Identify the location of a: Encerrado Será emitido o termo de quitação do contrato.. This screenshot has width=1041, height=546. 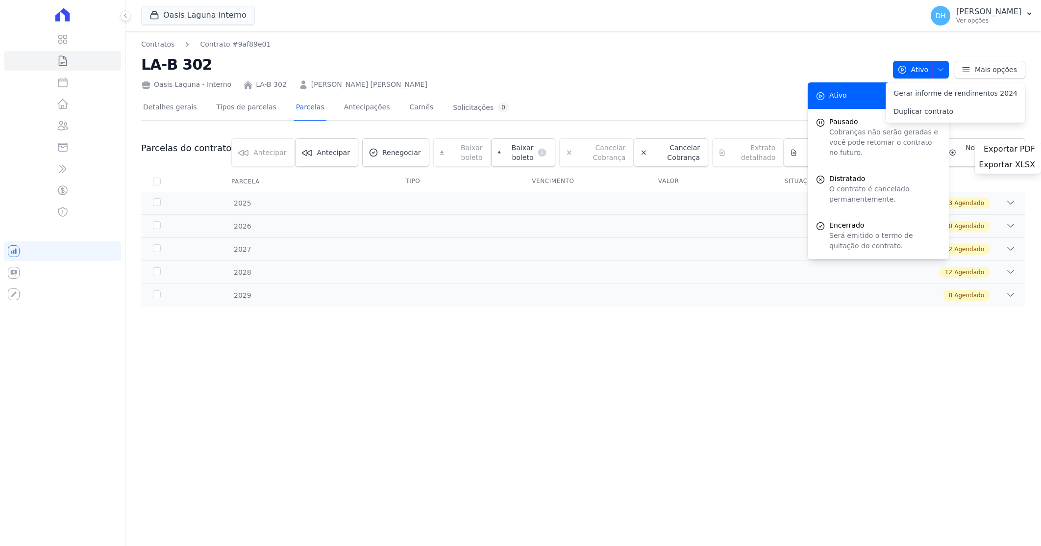
(879, 235).